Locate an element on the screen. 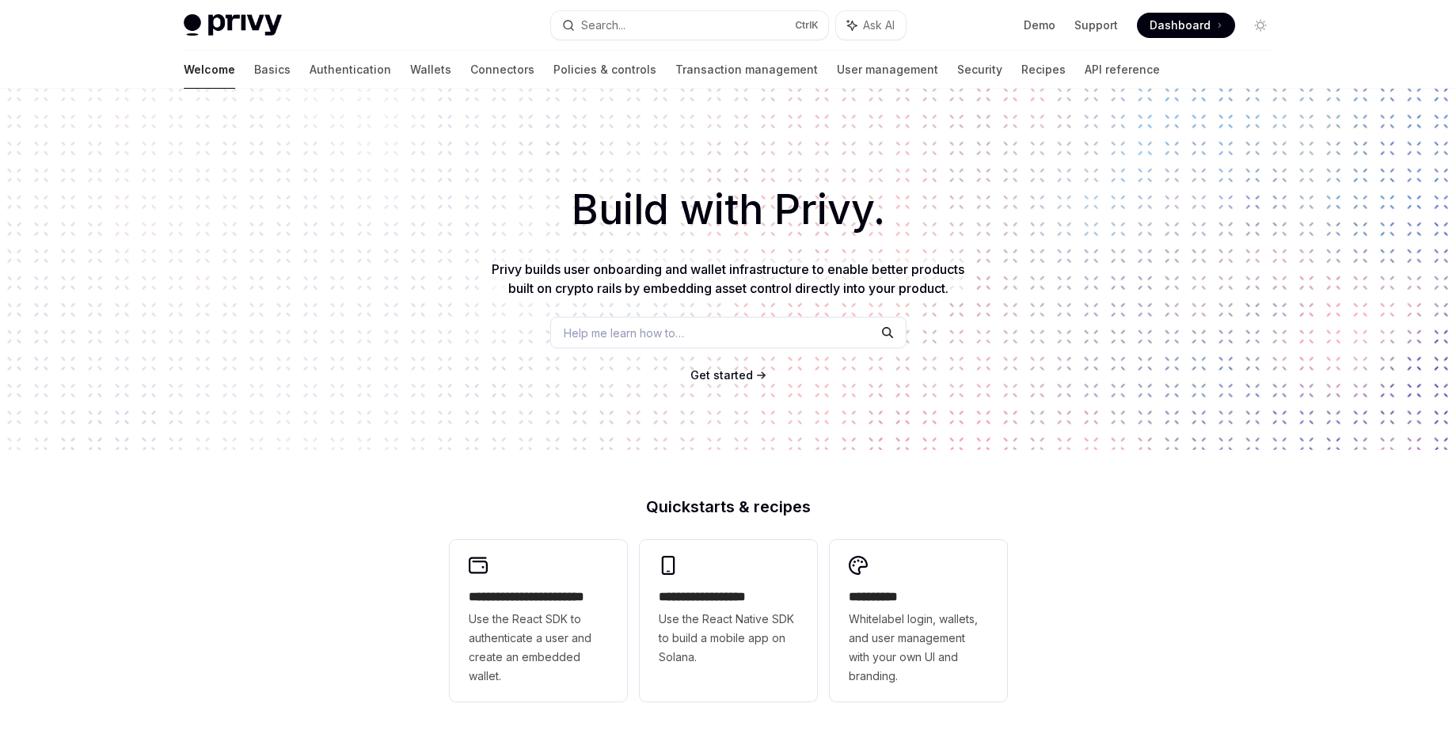 The height and width of the screenshot is (734, 1456). span: Get started is located at coordinates (721, 375).